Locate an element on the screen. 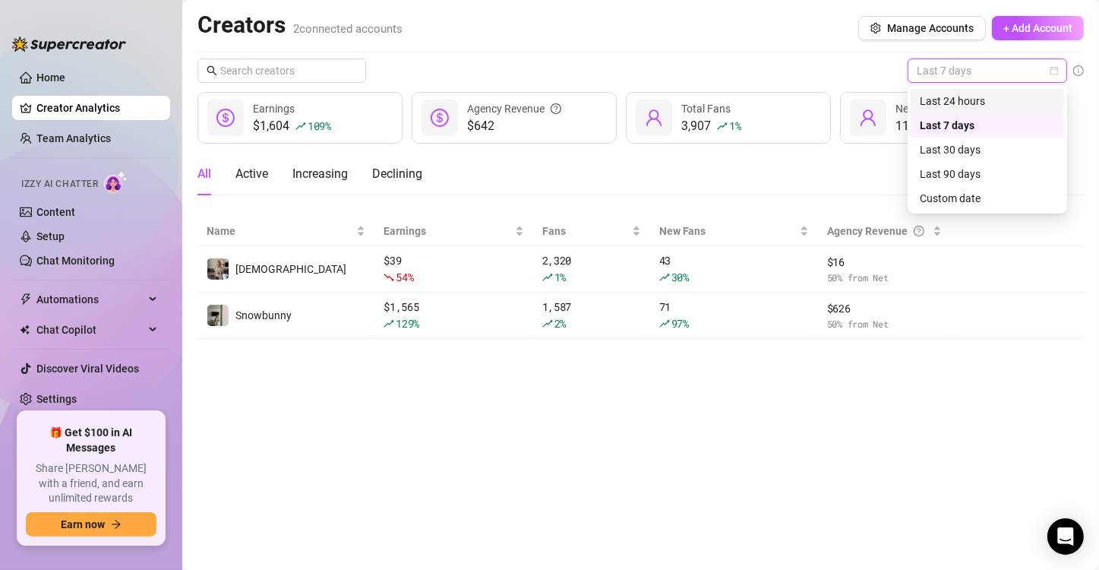 This screenshot has width=1099, height=570. div: Last 90 days is located at coordinates (987, 174).